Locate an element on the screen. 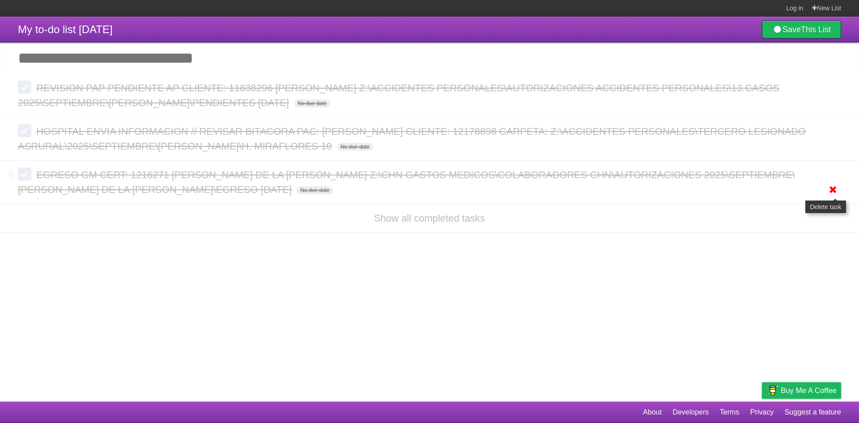  a: Suggest a feature is located at coordinates (813, 412).